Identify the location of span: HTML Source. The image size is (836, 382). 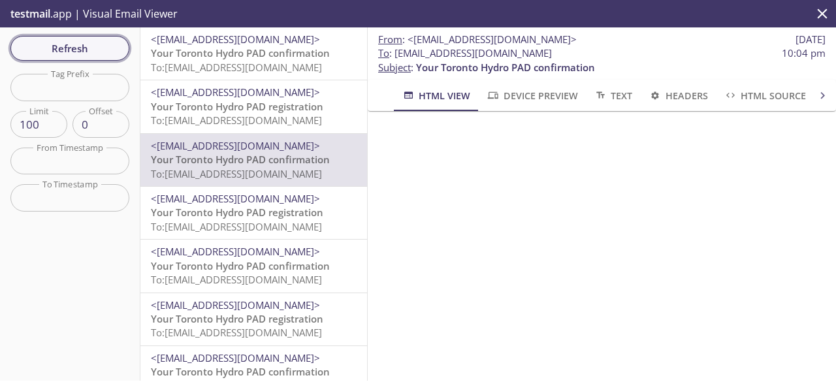
(765, 95).